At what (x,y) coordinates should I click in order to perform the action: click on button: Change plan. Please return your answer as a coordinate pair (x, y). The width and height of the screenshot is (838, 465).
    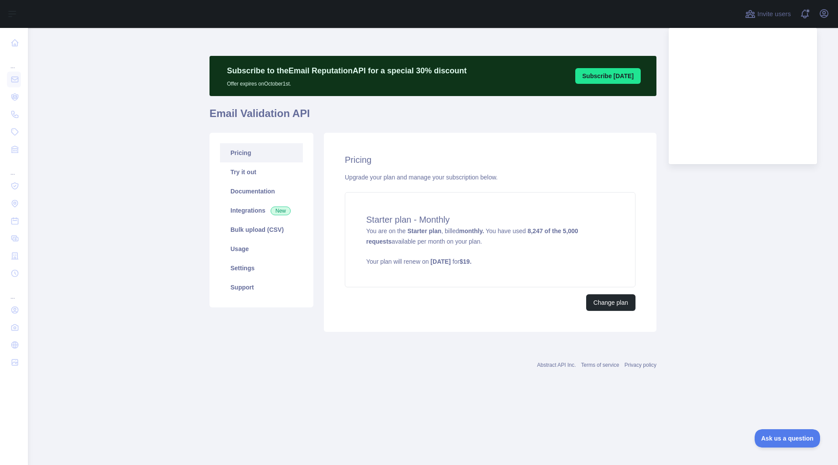
    Looking at the image, I should click on (611, 302).